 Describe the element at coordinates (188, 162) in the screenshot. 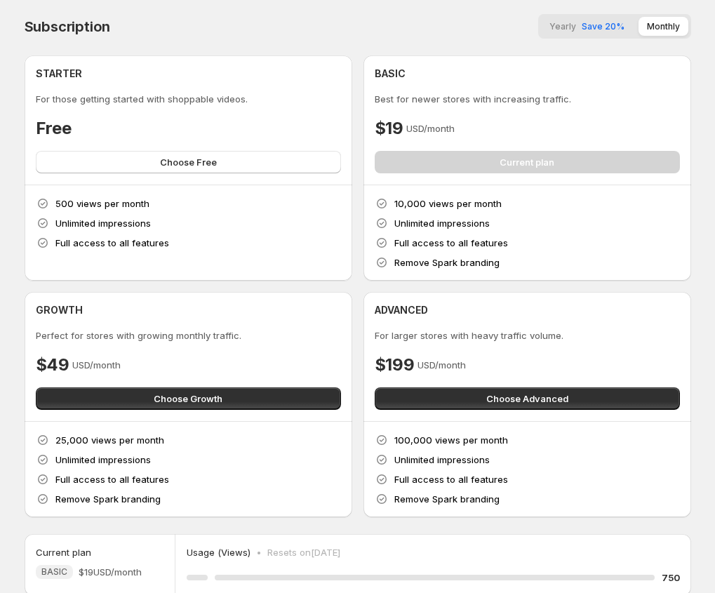

I see `button: Choose Free` at that location.